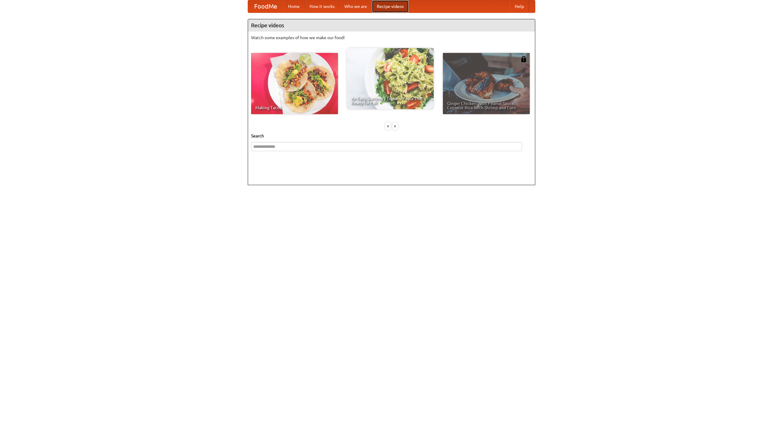  I want to click on a: Making Tacos, so click(294, 83).